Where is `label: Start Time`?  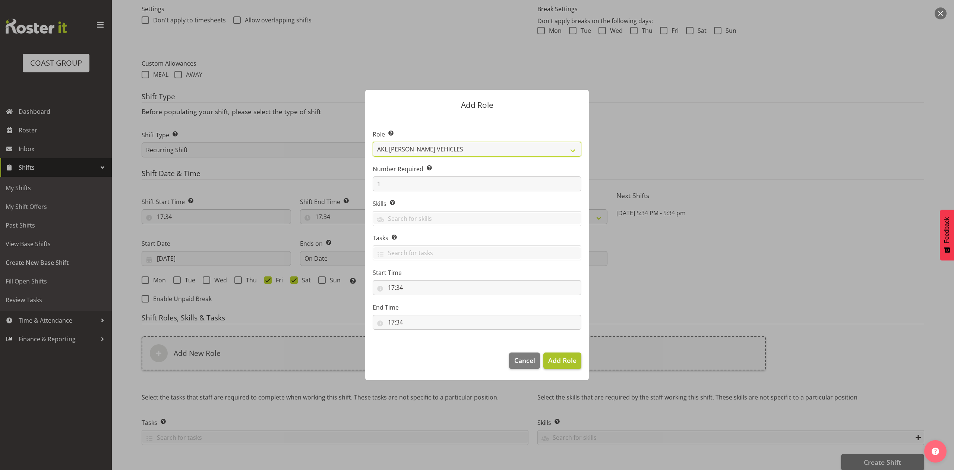 label: Start Time is located at coordinates (477, 272).